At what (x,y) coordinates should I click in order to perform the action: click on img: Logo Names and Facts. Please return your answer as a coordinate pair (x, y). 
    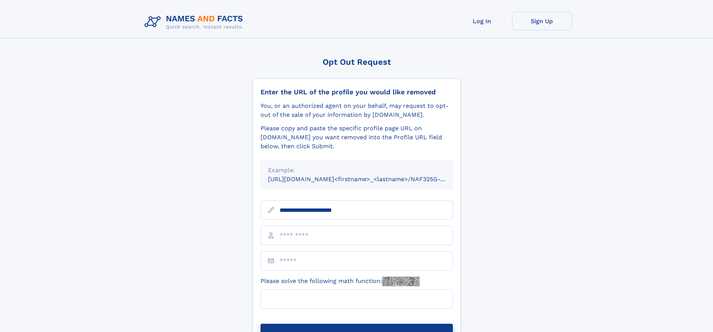
    Looking at the image, I should click on (195, 22).